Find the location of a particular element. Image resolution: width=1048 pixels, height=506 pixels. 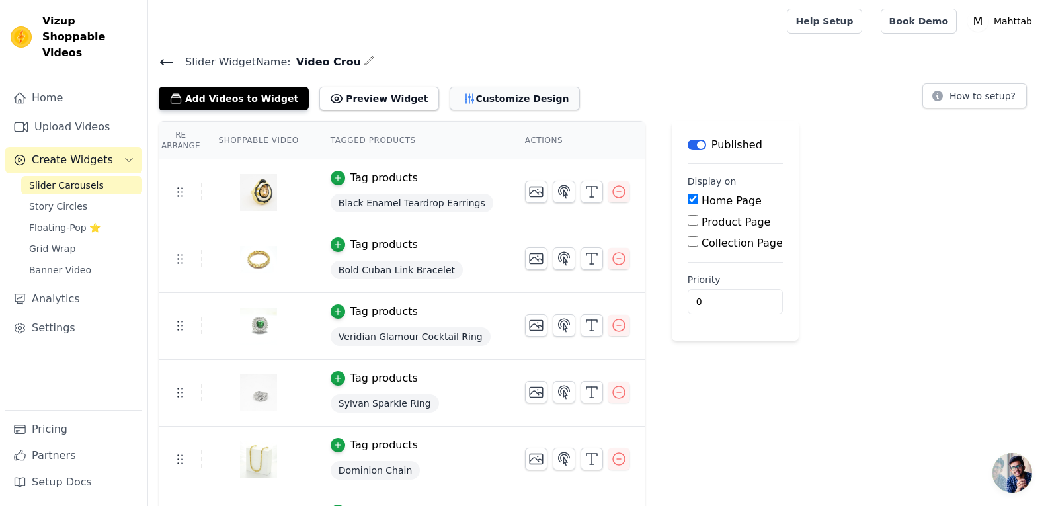

span: Sylvan Sparkle Ring is located at coordinates (385, 403).